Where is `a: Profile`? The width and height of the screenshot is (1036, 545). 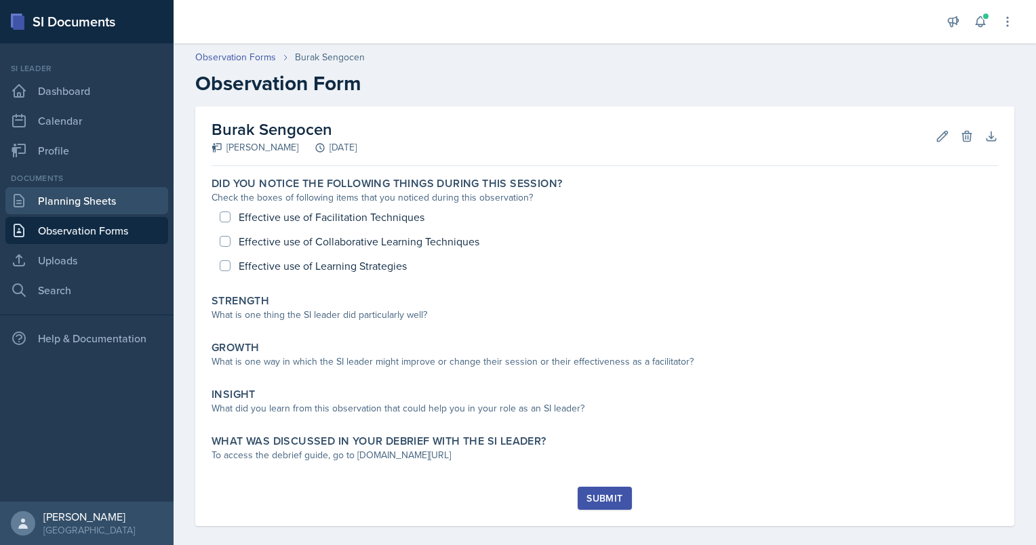
a: Profile is located at coordinates (87, 151).